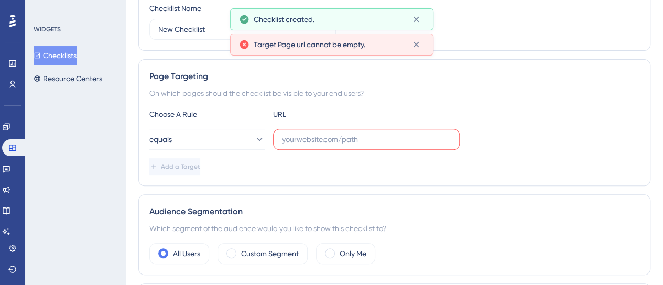 The height and width of the screenshot is (285, 663). I want to click on span: Target Page url cannot be empty., so click(309, 45).